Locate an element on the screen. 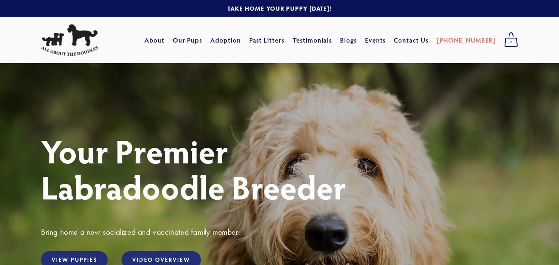  span: 0 is located at coordinates (511, 42).